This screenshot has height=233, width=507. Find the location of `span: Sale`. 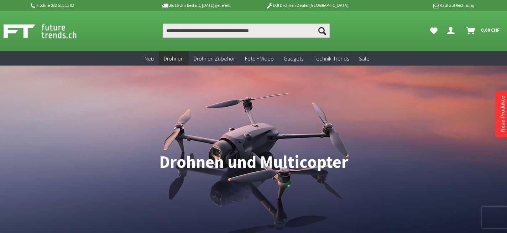

span: Sale is located at coordinates (364, 58).